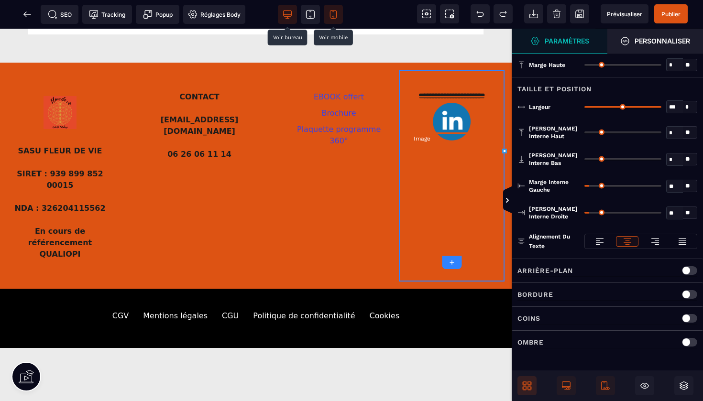 The height and width of the screenshot is (401, 703). I want to click on div: Cookies, so click(385, 287).